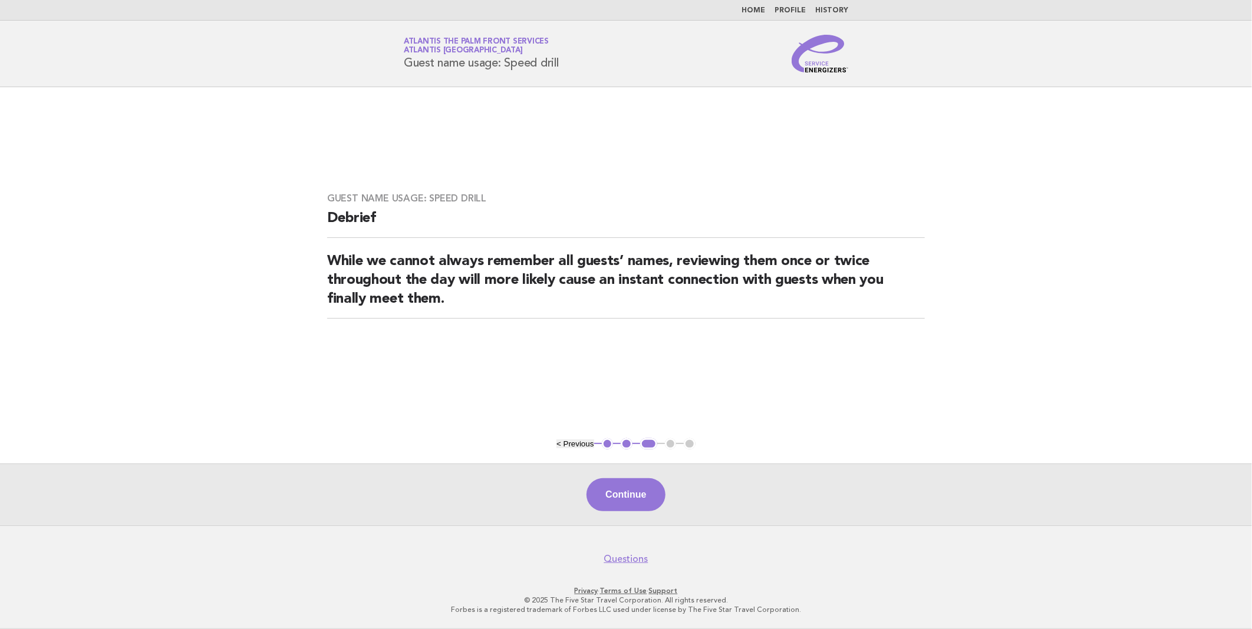 The image size is (1252, 629). I want to click on button: 3, so click(648, 444).